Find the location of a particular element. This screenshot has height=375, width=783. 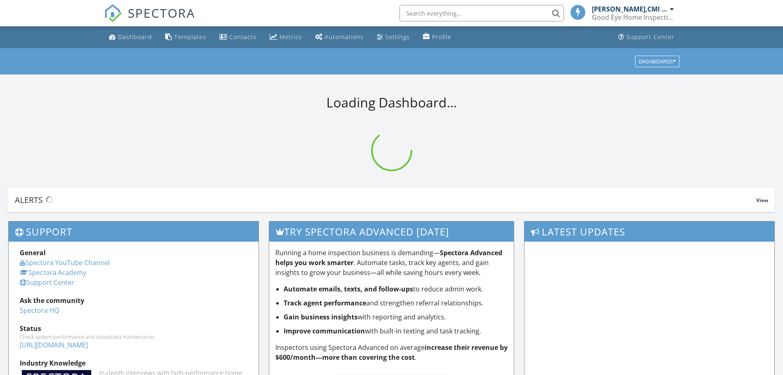

div: Industry Knowledge is located at coordinates (134, 363).